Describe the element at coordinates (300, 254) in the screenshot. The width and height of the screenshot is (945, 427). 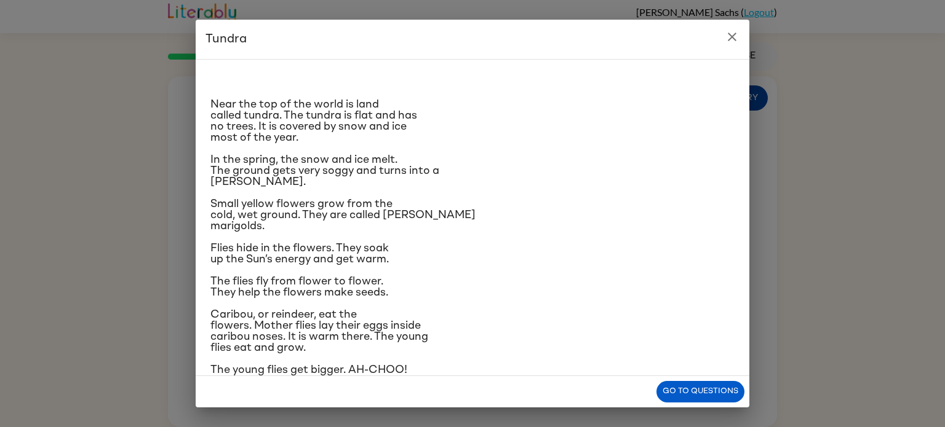
I see `span: Flies hide in the flowers. They soak up the Sun’s energy and get warm.` at that location.